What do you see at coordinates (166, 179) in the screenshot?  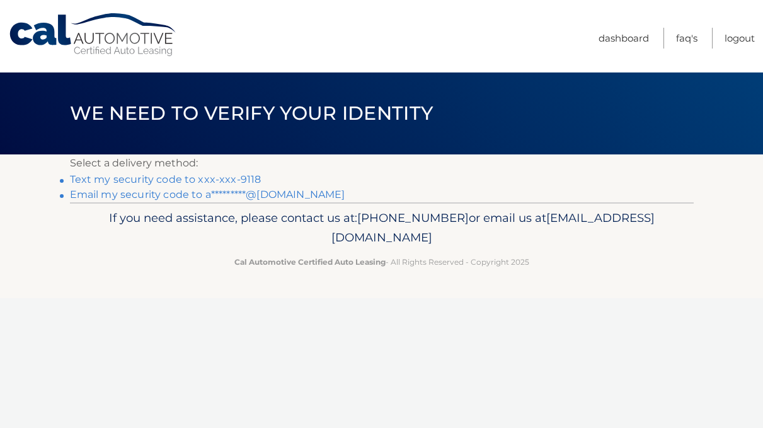 I see `a: Text my security code to xxx-xxx-9118` at bounding box center [166, 179].